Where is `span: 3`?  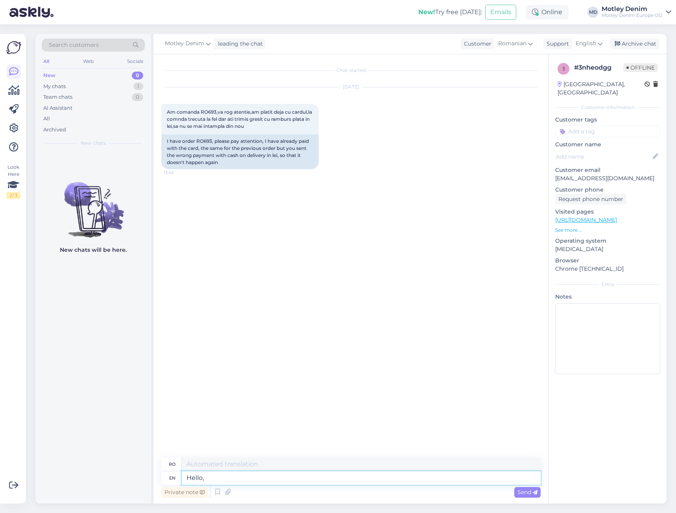 span: 3 is located at coordinates (563, 68).